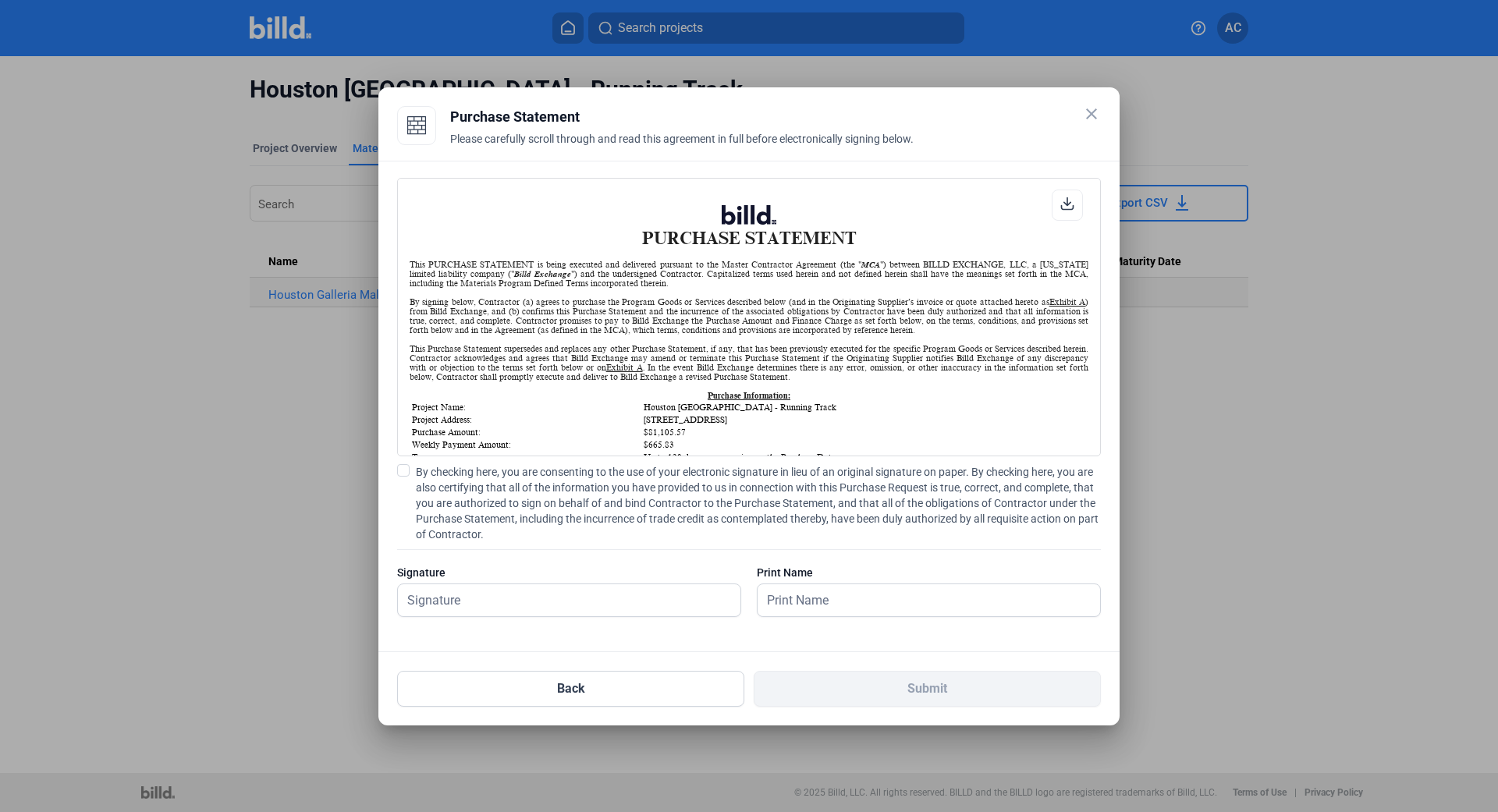  I want to click on td: Project Address:, so click(526, 419).